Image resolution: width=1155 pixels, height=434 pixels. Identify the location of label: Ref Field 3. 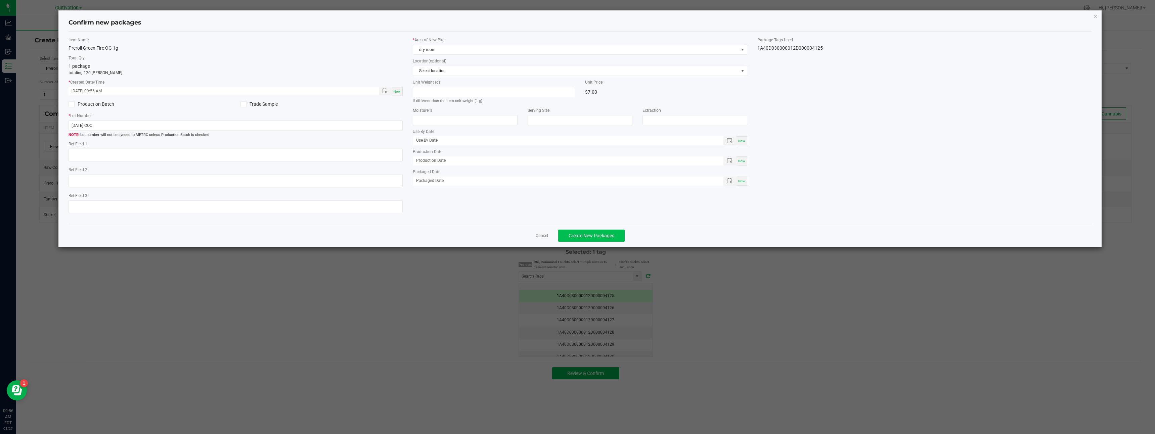
(236, 196).